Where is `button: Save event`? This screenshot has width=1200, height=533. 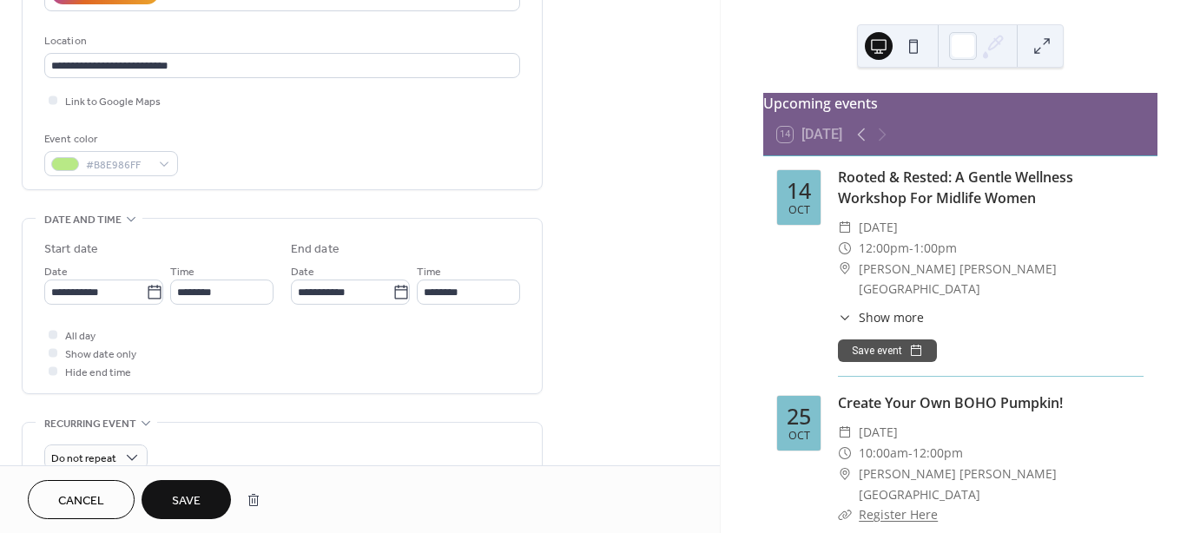 button: Save event is located at coordinates (887, 351).